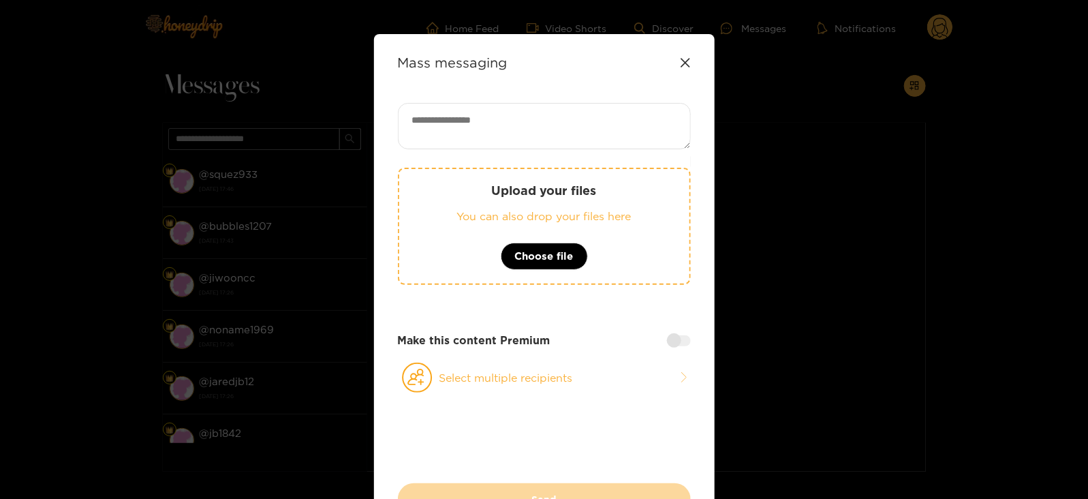 This screenshot has height=499, width=1088. Describe the element at coordinates (544, 216) in the screenshot. I see `p: You can also drop your files here` at that location.